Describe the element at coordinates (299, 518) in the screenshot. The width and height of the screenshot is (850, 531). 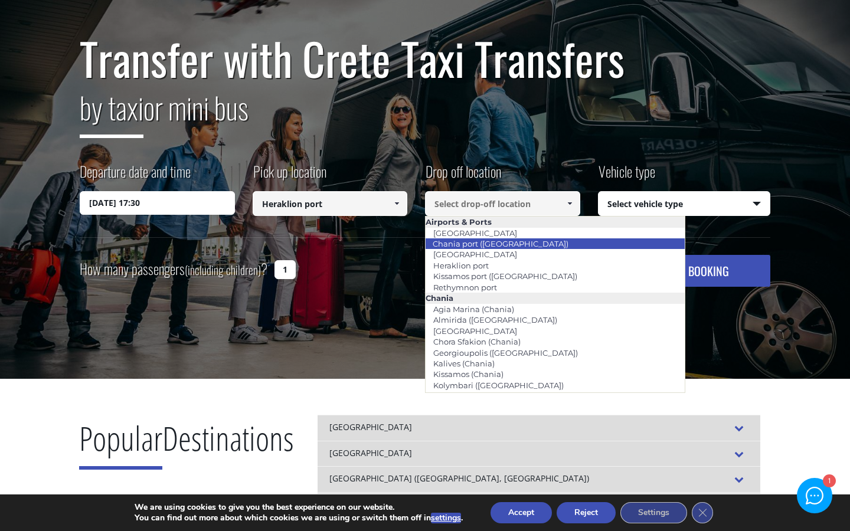
I see `p: You can find out more about which cookies we are using or switch them off in .` at that location.